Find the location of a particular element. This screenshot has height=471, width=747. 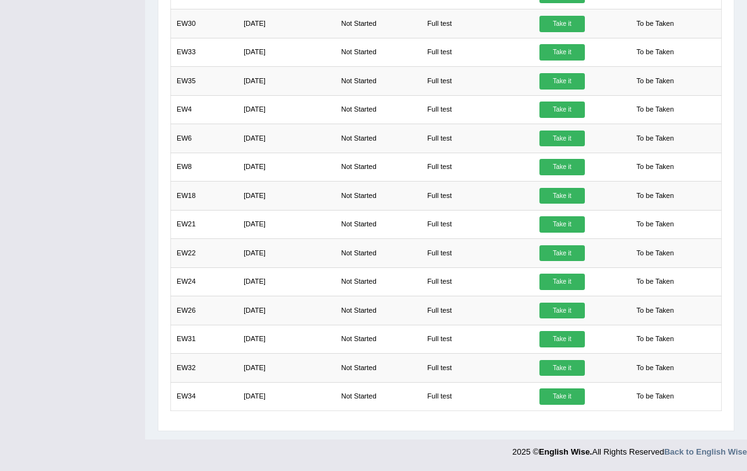

td: EW4 is located at coordinates (204, 109).